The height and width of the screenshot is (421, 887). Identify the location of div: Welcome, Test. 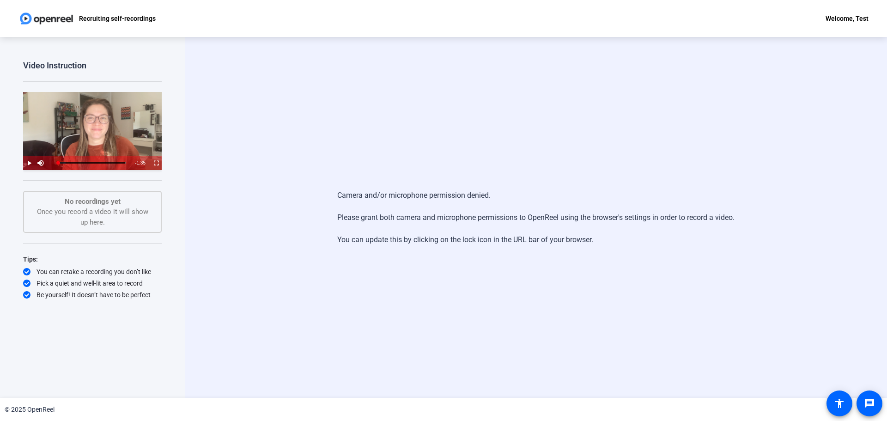
(847, 18).